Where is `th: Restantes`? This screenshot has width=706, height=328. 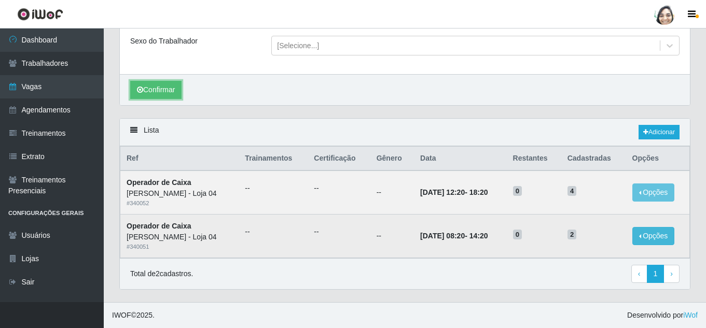 th: Restantes is located at coordinates (534, 159).